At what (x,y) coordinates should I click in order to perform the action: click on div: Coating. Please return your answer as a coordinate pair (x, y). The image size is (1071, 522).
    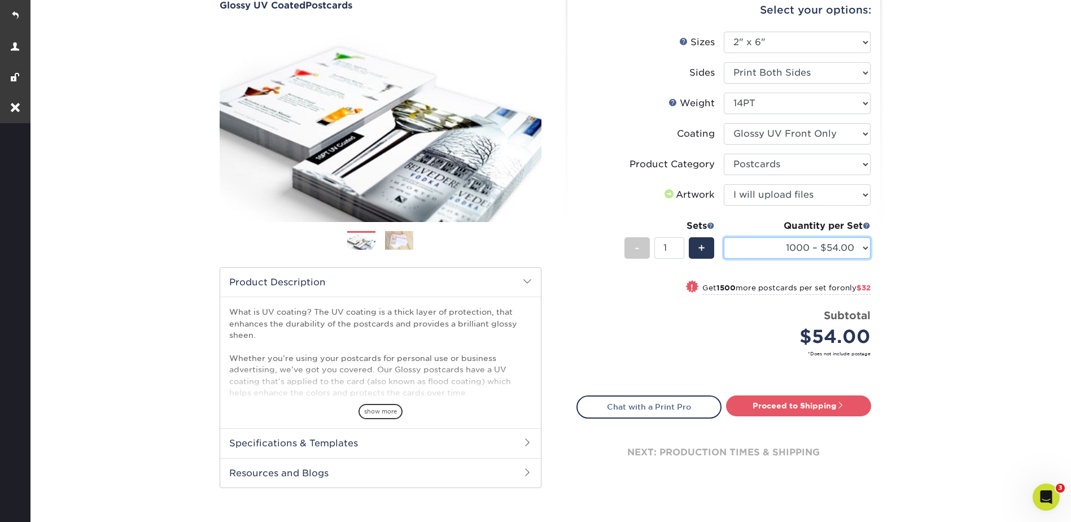
    Looking at the image, I should click on (696, 134).